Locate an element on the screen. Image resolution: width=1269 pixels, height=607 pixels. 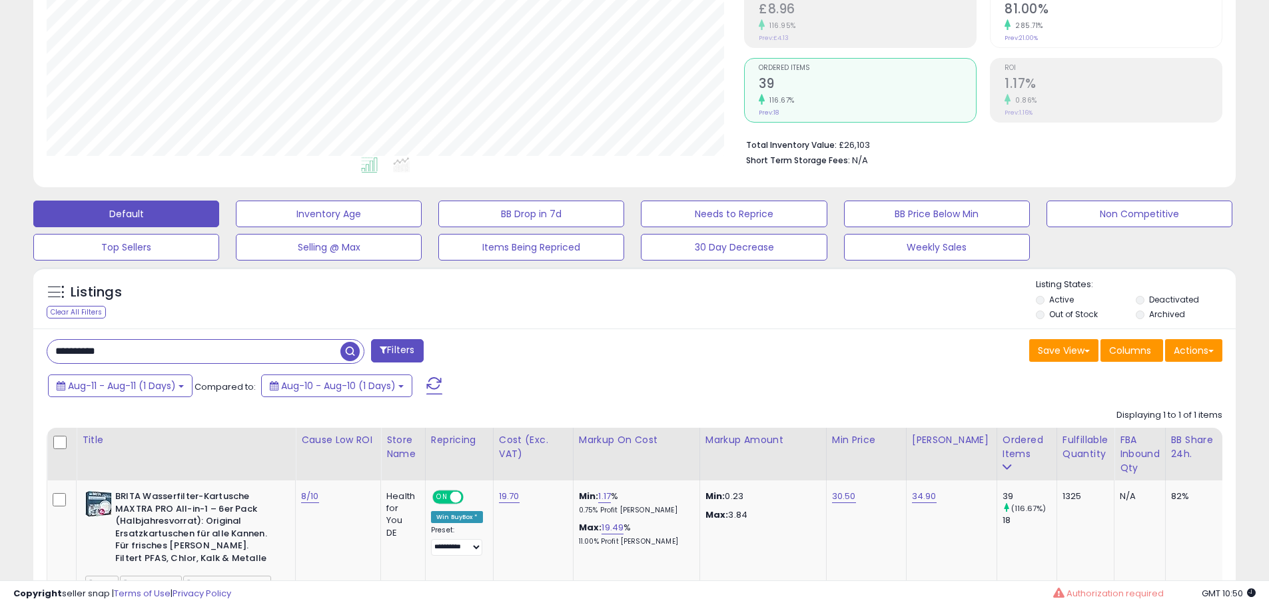
a: 34.90 is located at coordinates (924, 496).